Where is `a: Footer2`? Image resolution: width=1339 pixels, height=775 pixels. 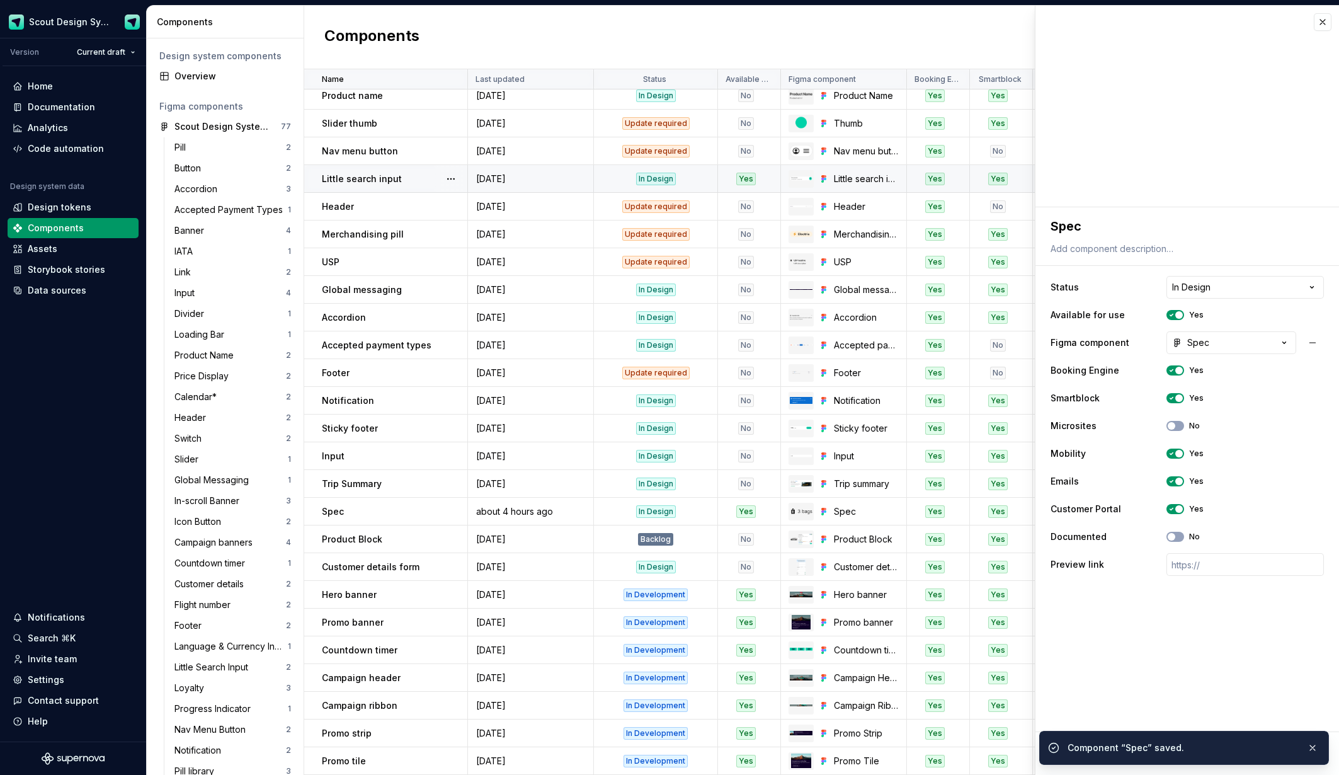 a: Footer2 is located at coordinates (232, 626).